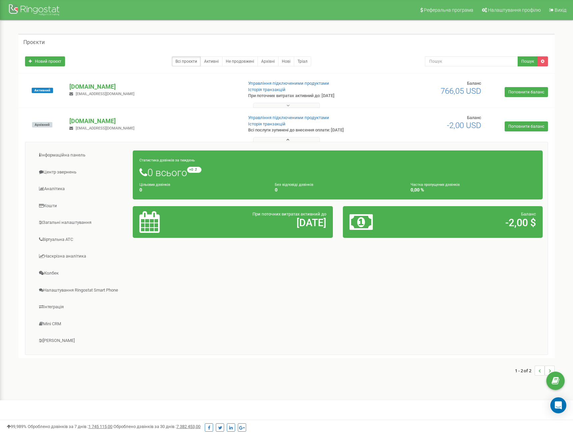 The width and height of the screenshot is (573, 435). What do you see at coordinates (82, 307) in the screenshot?
I see `a: Інтеграція` at bounding box center [82, 307].